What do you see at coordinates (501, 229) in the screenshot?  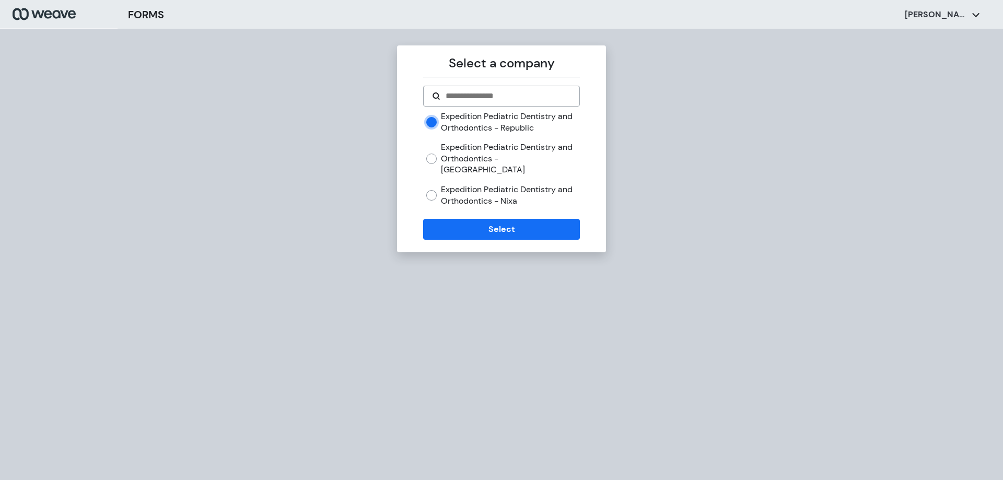 I see `button: Select` at bounding box center [501, 229].